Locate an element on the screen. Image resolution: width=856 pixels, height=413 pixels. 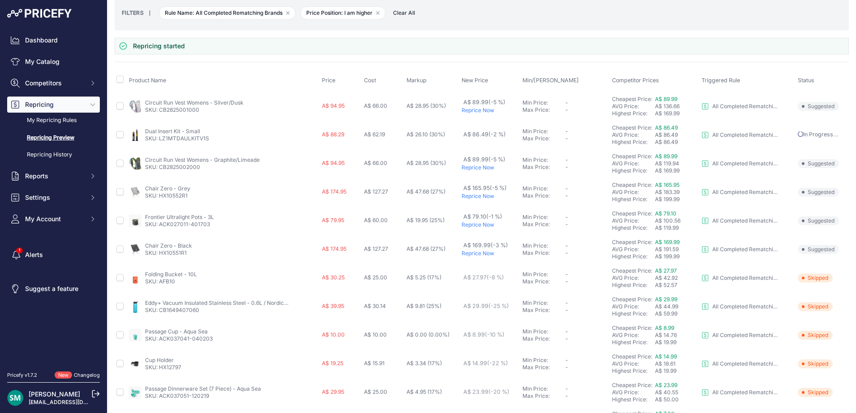
a: Dual Insert Kit - Small is located at coordinates (172, 131).